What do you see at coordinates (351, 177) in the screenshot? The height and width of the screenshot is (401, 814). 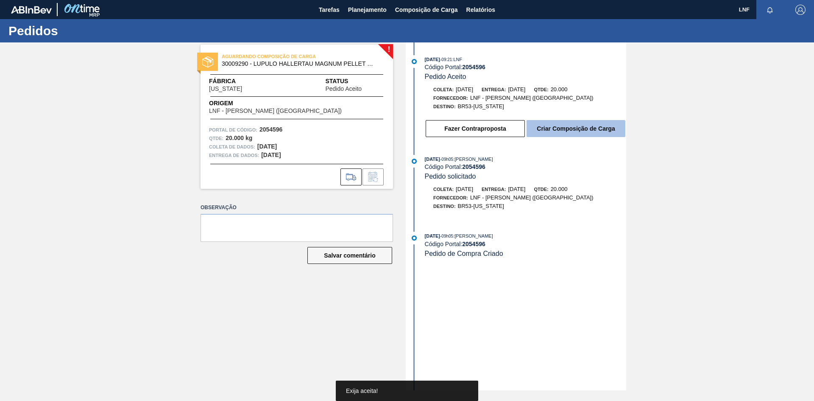 I see `div: Ir para Composição de Carga` at bounding box center [351, 177].